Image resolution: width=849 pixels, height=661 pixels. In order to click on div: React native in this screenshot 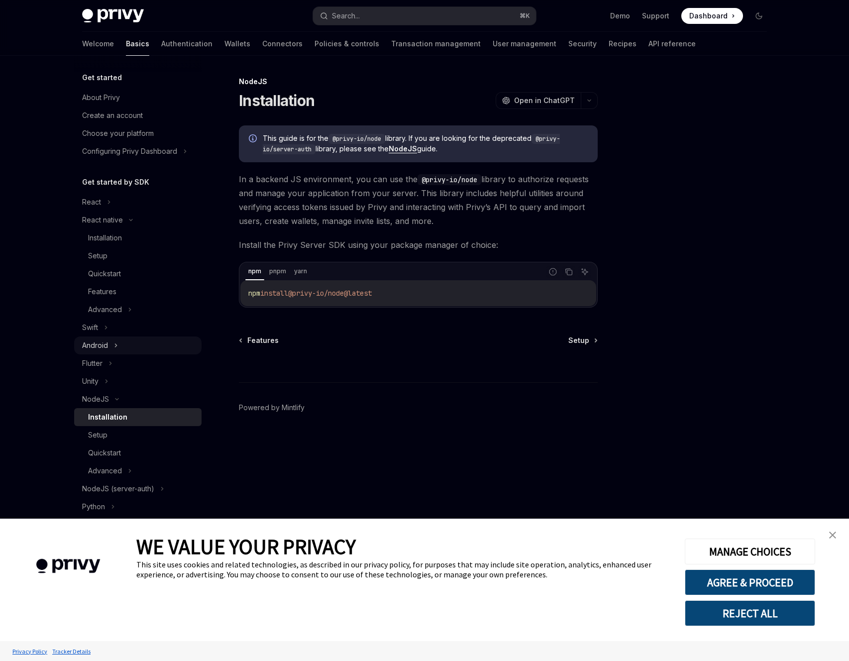, I will do `click(102, 220)`.